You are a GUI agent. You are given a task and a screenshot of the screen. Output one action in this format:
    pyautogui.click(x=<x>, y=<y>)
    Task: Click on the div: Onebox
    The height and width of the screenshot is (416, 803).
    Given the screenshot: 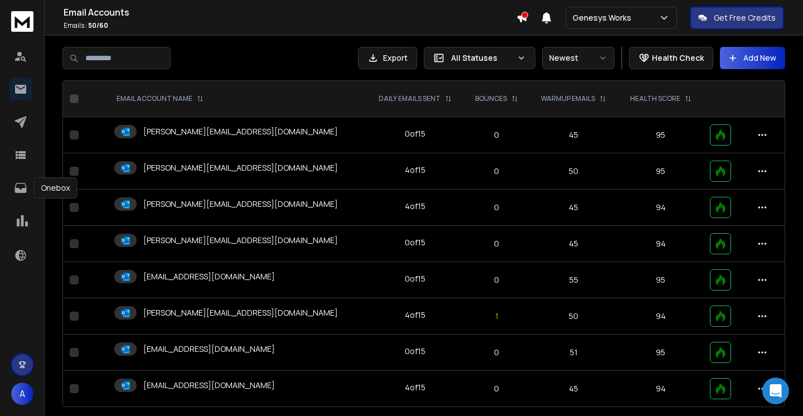 What is the action you would take?
    pyautogui.click(x=56, y=188)
    